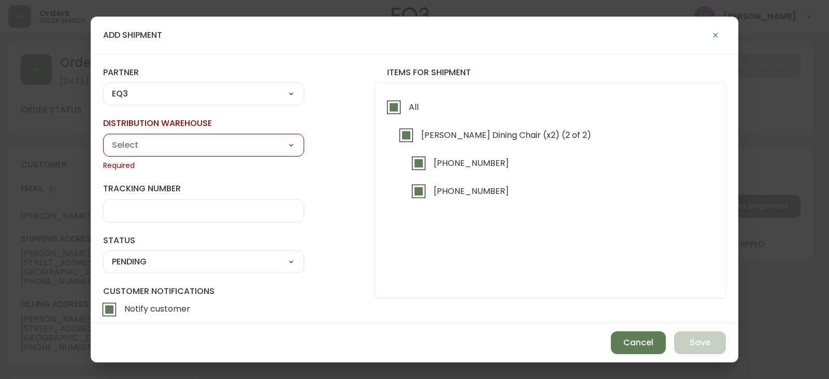  I want to click on label: Customer Notifications, so click(204, 303).